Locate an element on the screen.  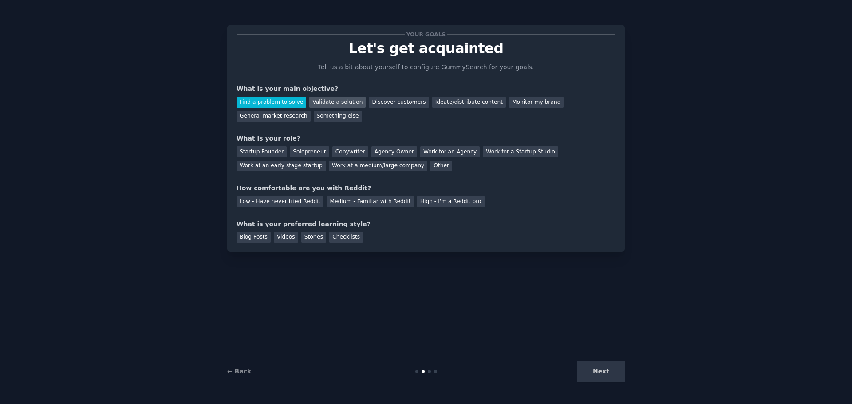
div: Find a problem to solve is located at coordinates (271, 102).